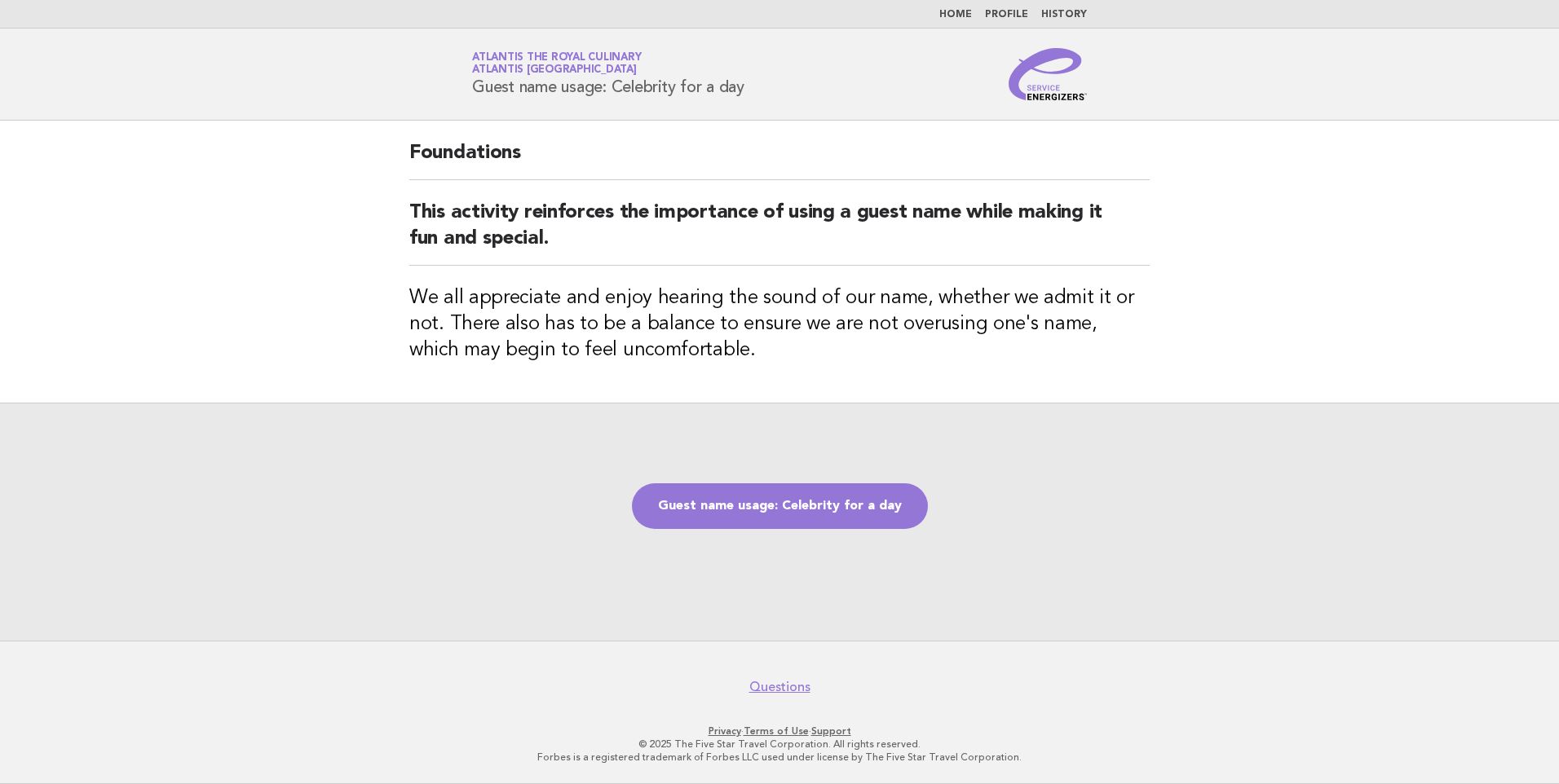 The height and width of the screenshot is (784, 1559). What do you see at coordinates (831, 731) in the screenshot?
I see `a: Support` at bounding box center [831, 731].